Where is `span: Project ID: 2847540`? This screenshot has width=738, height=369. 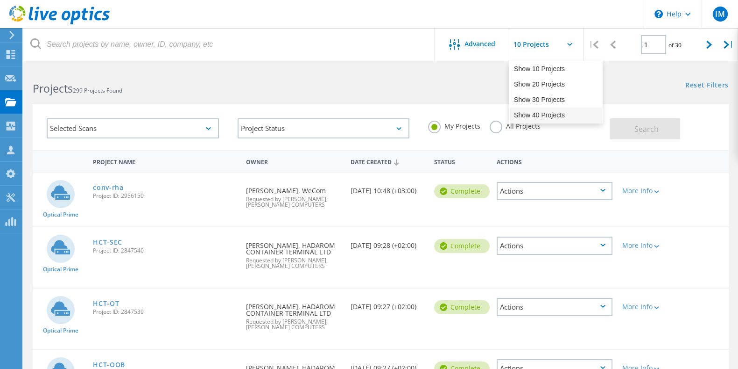 span: Project ID: 2847540 is located at coordinates (165, 250).